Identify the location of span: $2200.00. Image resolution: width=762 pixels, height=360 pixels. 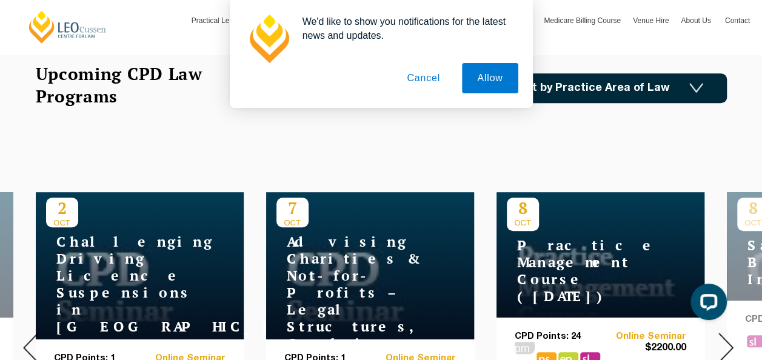
(643, 348).